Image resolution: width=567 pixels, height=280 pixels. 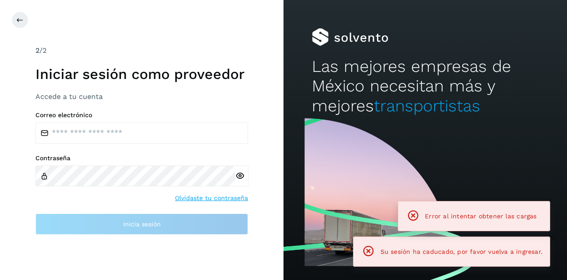 I want to click on span: 2, so click(x=37, y=50).